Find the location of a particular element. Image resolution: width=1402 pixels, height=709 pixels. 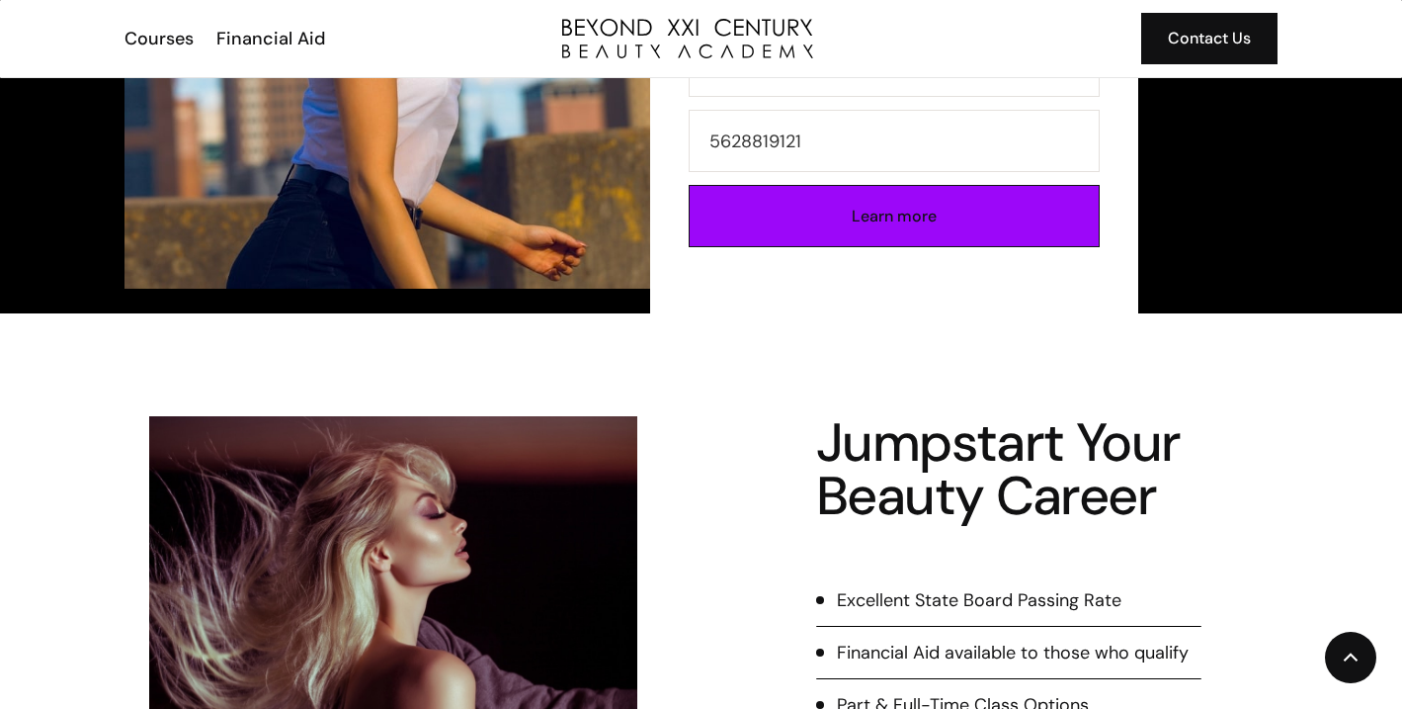

div: Financial Aid available to those who qualify is located at coordinates (1013, 652).